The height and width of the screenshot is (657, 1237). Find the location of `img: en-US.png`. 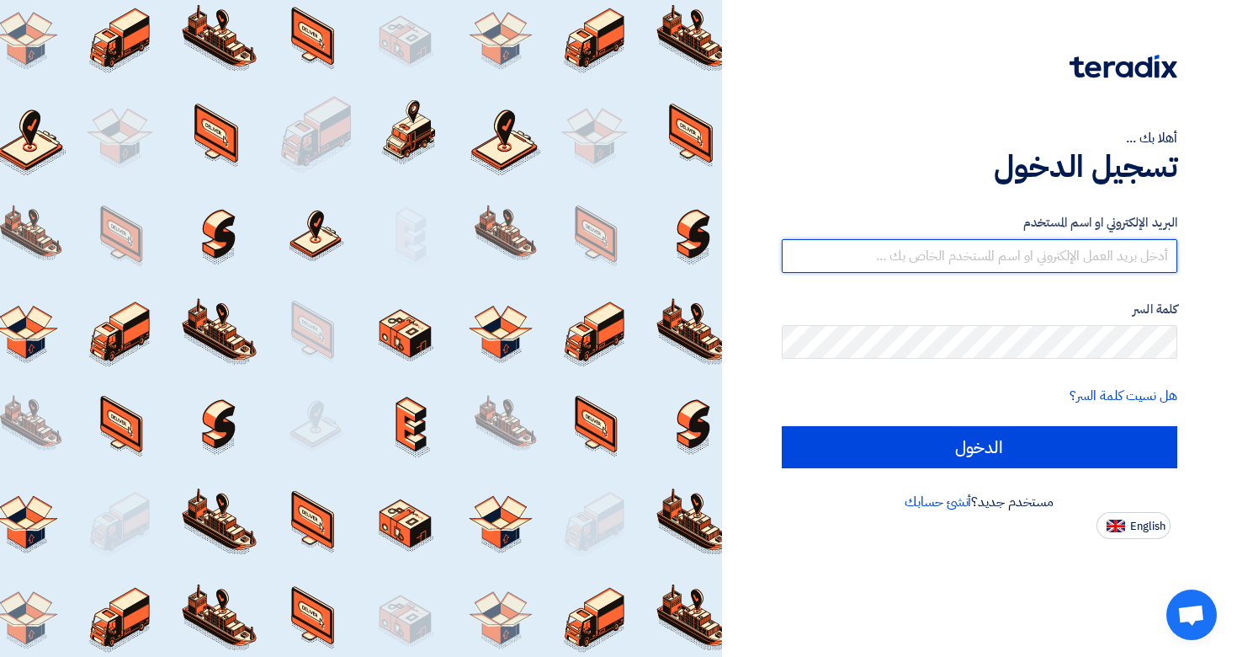

img: en-US.png is located at coordinates (1116, 525).